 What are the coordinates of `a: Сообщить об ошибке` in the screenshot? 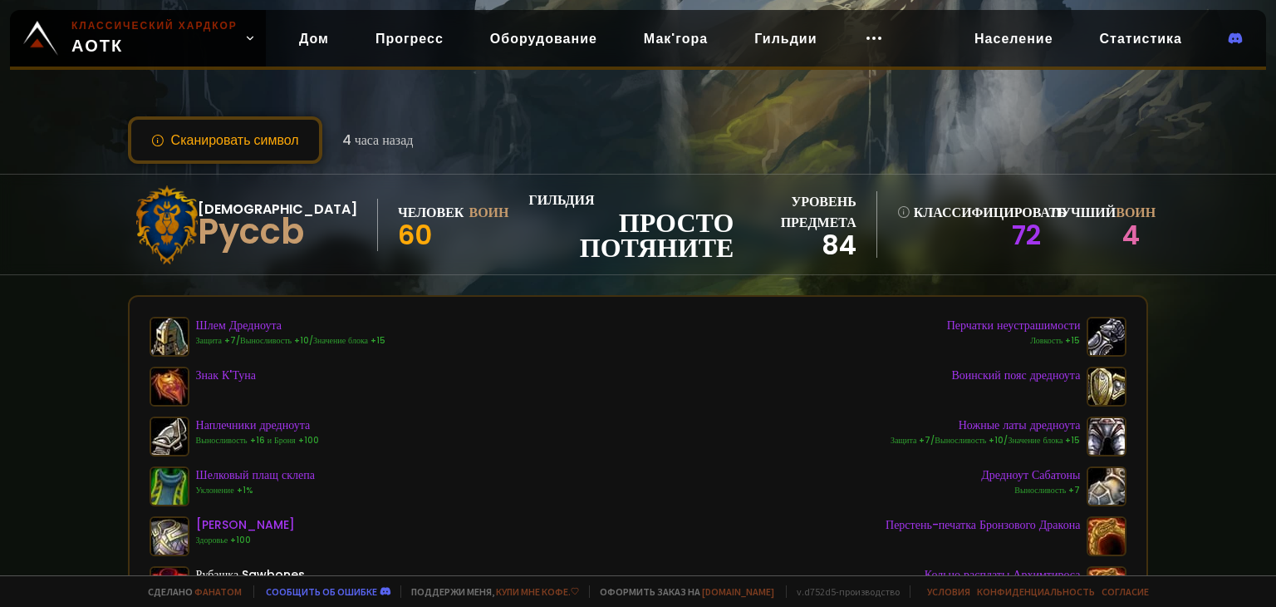 It's located at (322, 591).